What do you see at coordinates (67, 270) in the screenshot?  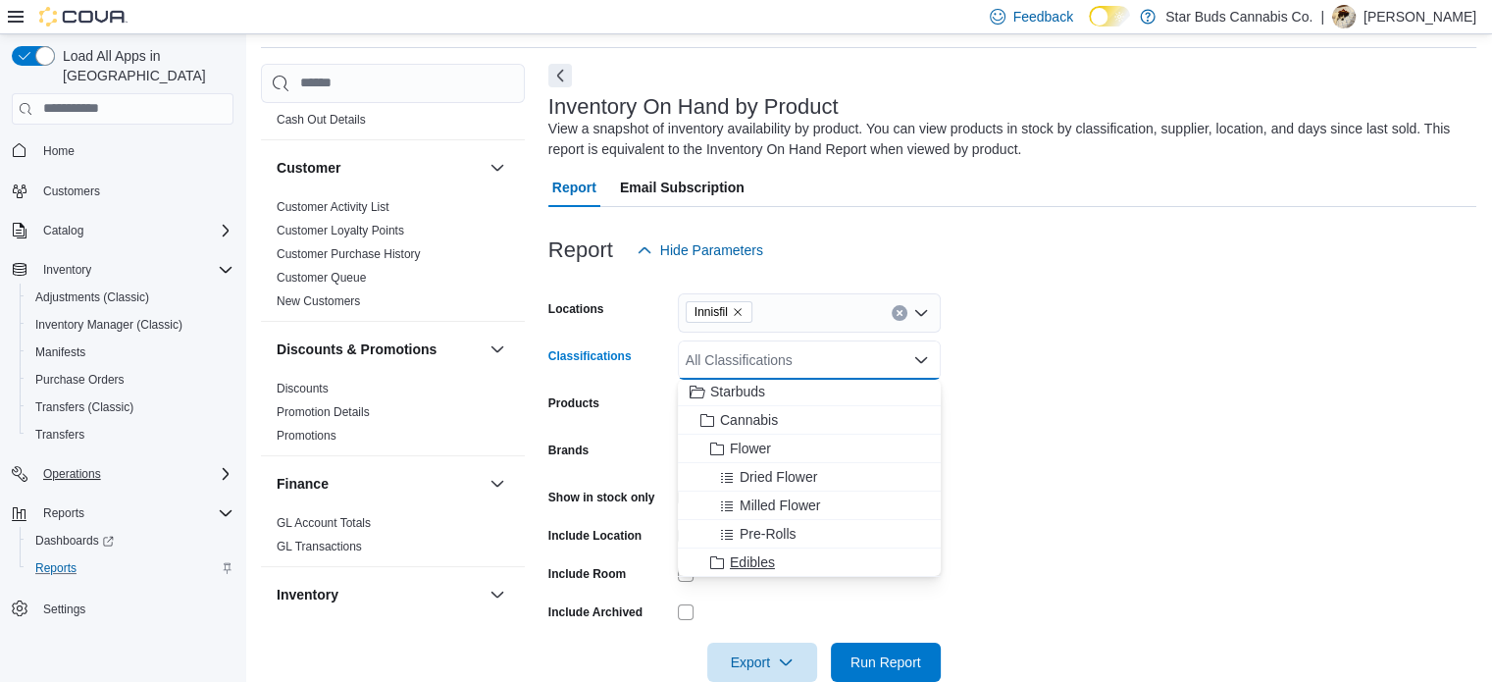 I see `span: Inventory` at bounding box center [67, 270].